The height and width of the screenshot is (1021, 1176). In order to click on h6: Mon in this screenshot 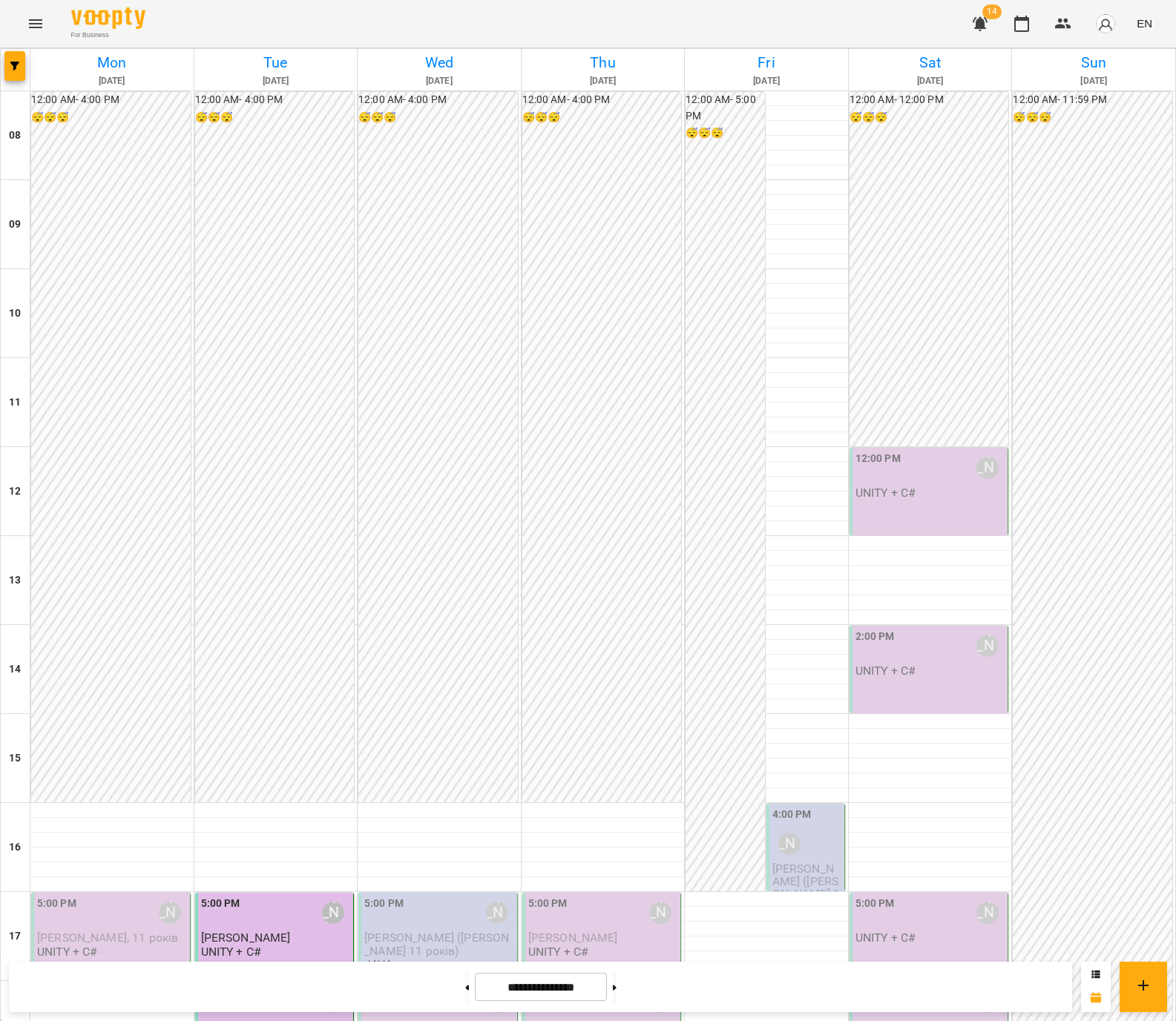, I will do `click(112, 62)`.